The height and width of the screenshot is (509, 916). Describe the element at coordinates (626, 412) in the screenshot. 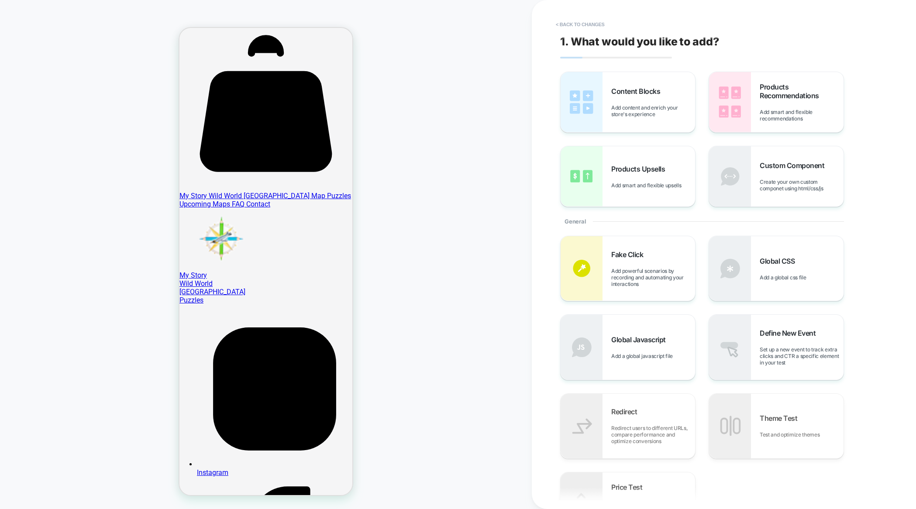

I see `span: Redirect` at that location.